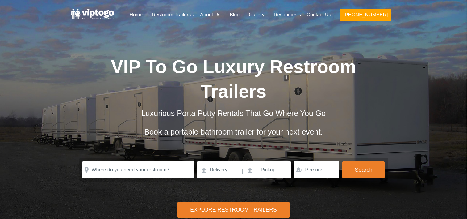  I want to click on a: About Us, so click(210, 15).